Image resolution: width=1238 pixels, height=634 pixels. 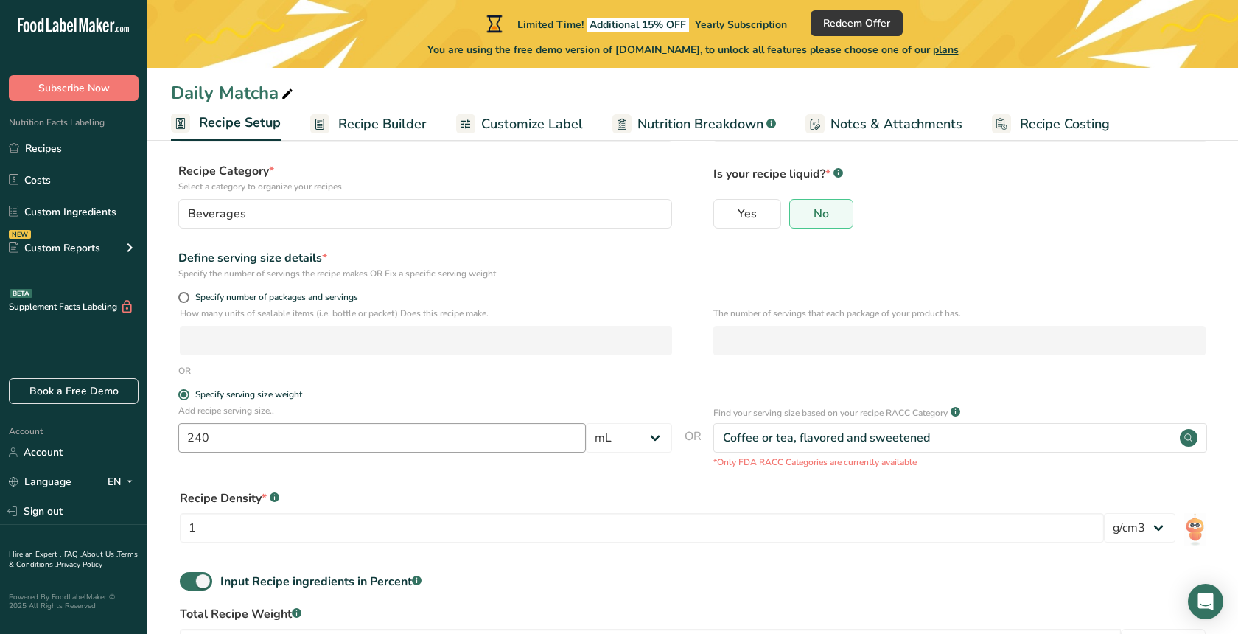 What do you see at coordinates (826, 438) in the screenshot?
I see `div: Coffee or tea, flavored and sweetened` at bounding box center [826, 438].